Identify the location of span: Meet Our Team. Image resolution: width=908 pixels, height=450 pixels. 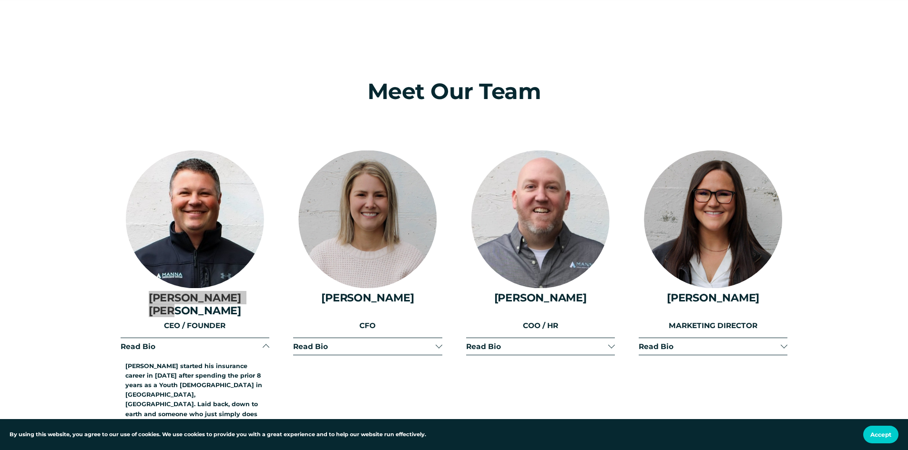
(454, 91).